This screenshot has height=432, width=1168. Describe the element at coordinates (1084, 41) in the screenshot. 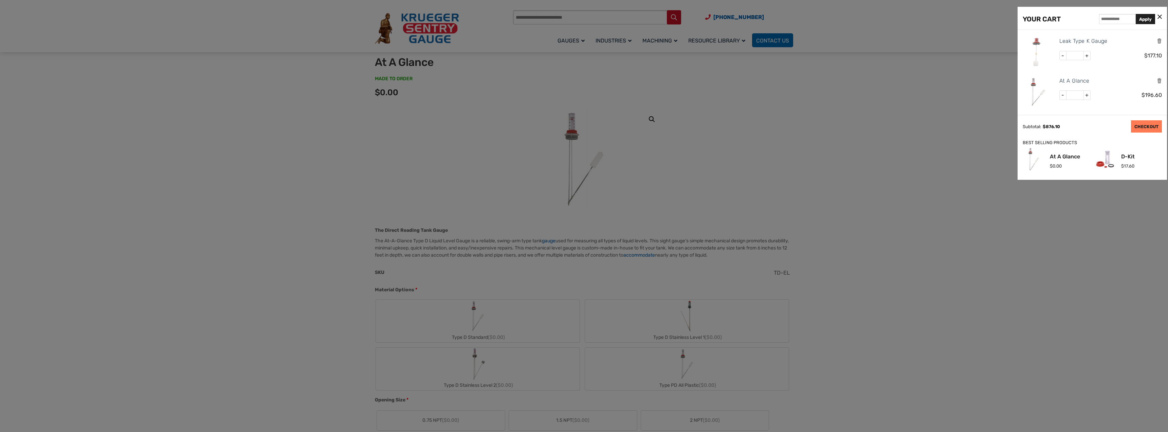

I see `a: Leak Type K Gauge` at that location.